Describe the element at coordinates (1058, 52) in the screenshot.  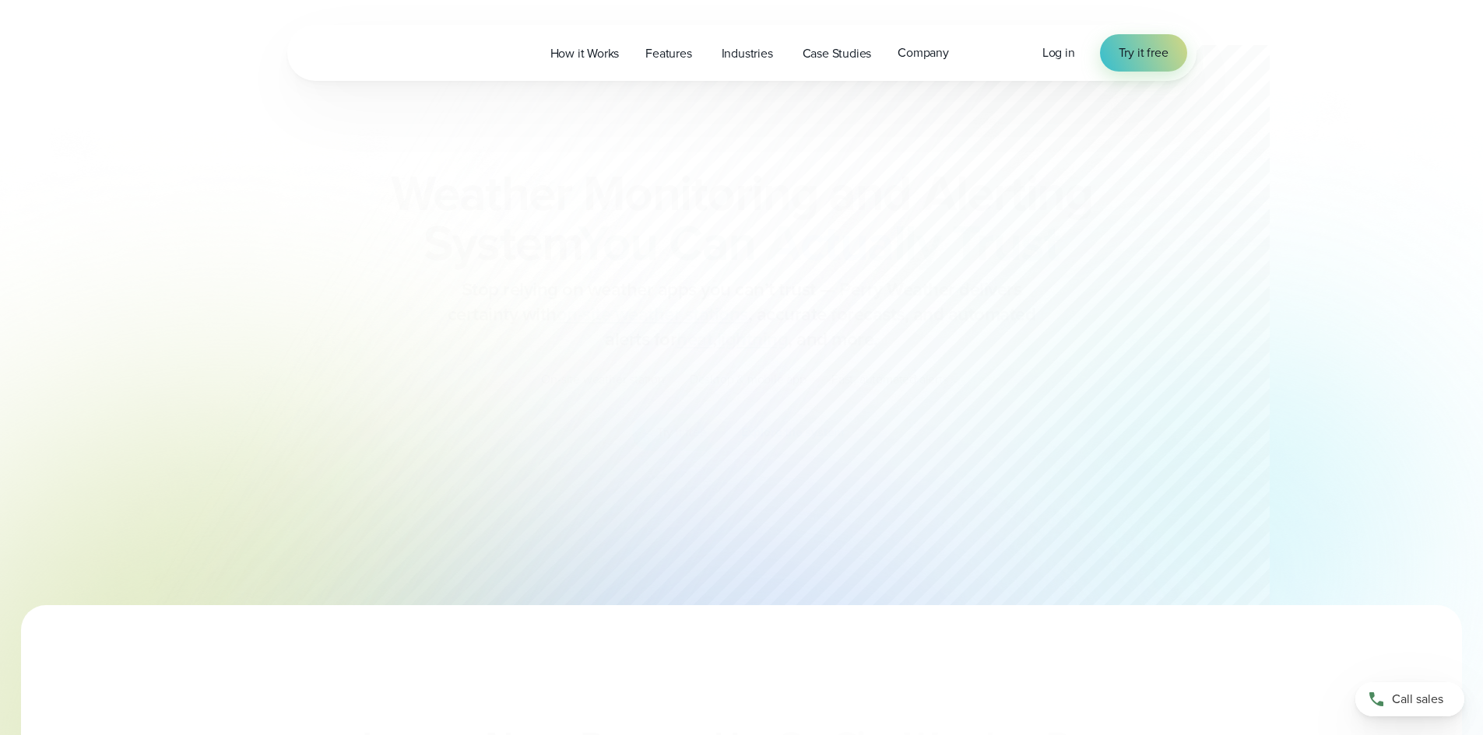
I see `span: Log in` at that location.